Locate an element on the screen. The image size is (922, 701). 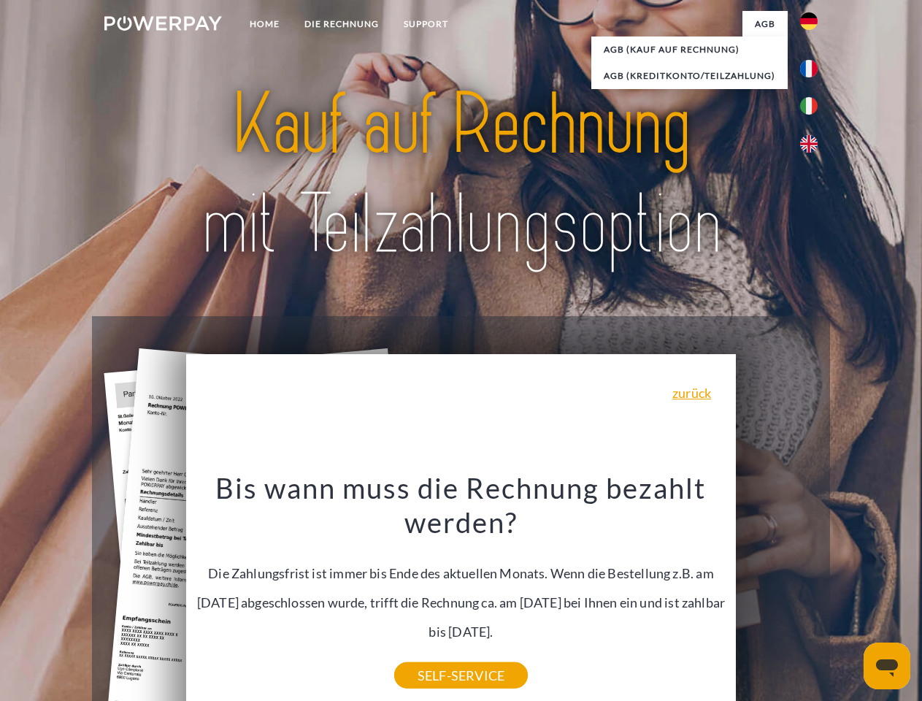
a: AGB (Kauf auf Rechnung) is located at coordinates (689, 50).